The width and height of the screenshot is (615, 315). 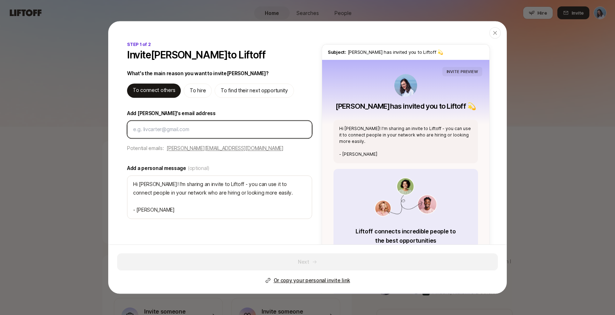 What do you see at coordinates (139, 44) in the screenshot?
I see `p: STEP 1 of 2` at bounding box center [139, 44].